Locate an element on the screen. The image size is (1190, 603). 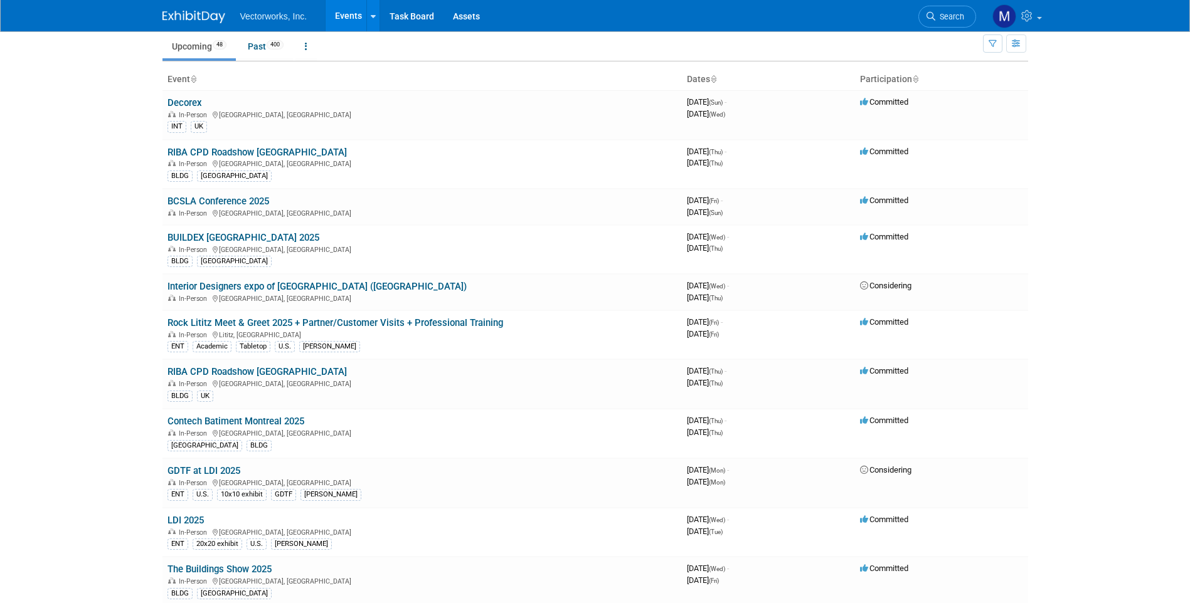
span: Vectorworks, Inc. is located at coordinates (273, 16).